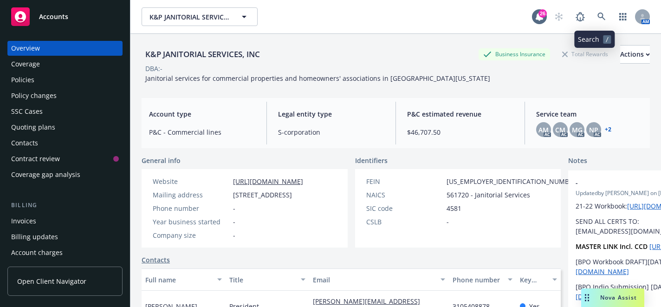 The height and width of the screenshot is (307, 661). What do you see at coordinates (178, 280) in the screenshot?
I see `div: Full name` at bounding box center [178, 280].